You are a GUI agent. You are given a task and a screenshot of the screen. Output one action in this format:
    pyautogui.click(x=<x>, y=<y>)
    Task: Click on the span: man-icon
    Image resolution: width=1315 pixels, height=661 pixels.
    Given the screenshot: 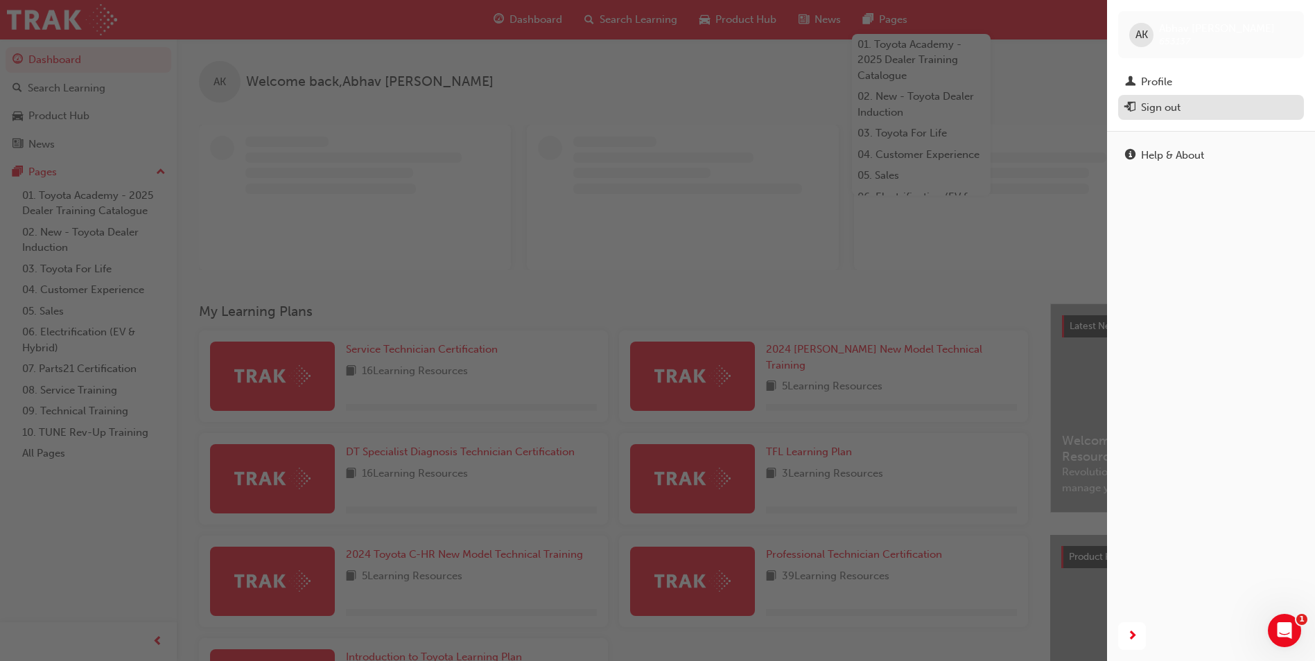 What is the action you would take?
    pyautogui.click(x=1130, y=82)
    